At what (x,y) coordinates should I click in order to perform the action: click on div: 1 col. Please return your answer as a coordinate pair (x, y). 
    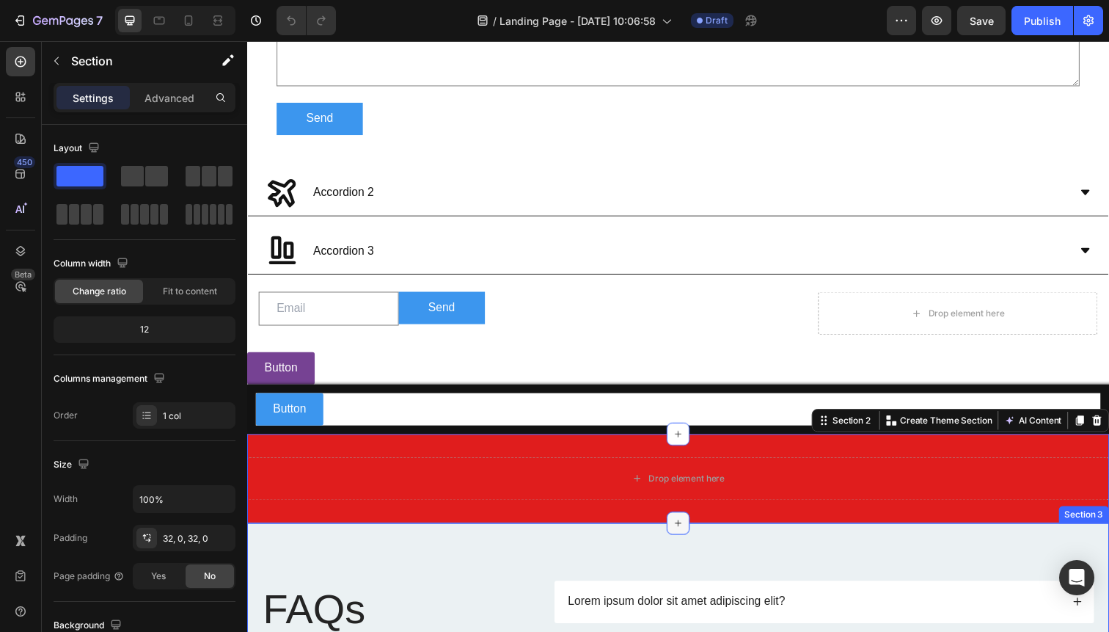
    Looking at the image, I should click on (197, 416).